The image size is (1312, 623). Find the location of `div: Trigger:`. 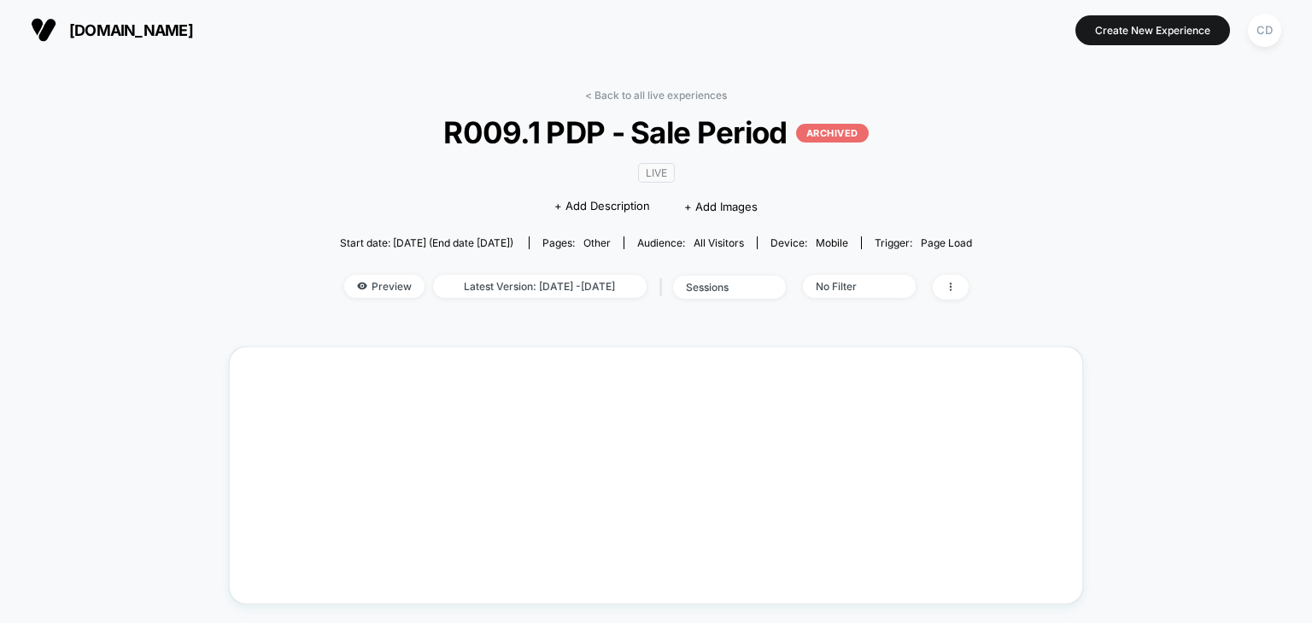

div: Trigger: is located at coordinates (923, 243).